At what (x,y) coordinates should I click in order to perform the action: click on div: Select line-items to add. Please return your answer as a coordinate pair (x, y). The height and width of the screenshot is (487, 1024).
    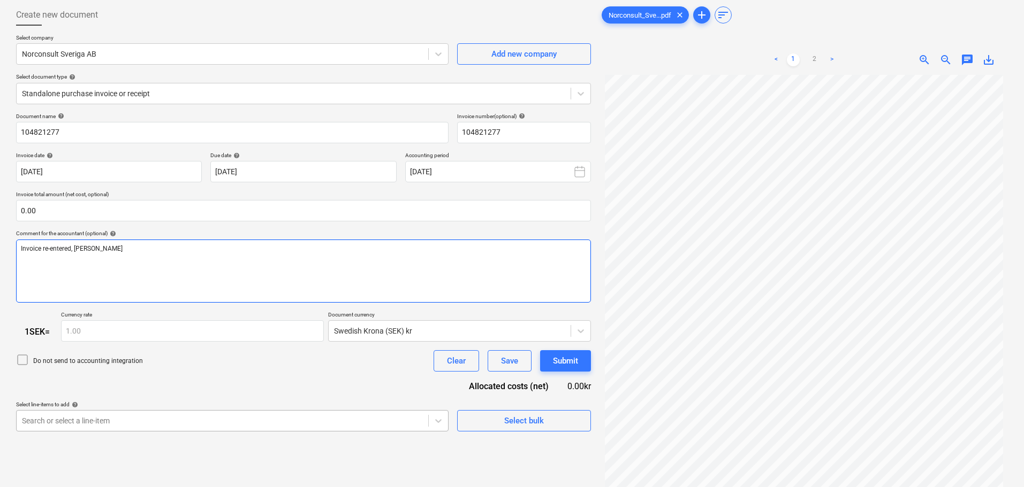
    Looking at the image, I should click on (232, 405).